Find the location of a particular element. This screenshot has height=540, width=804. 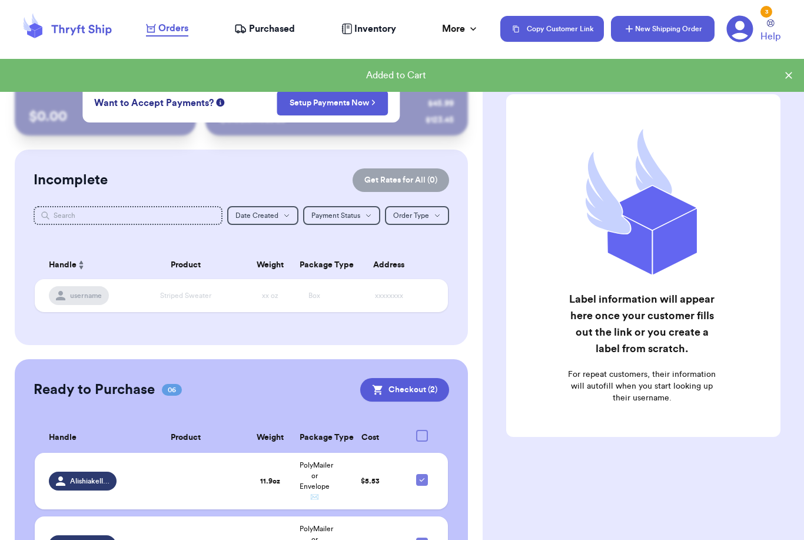

div: More is located at coordinates (460, 29).